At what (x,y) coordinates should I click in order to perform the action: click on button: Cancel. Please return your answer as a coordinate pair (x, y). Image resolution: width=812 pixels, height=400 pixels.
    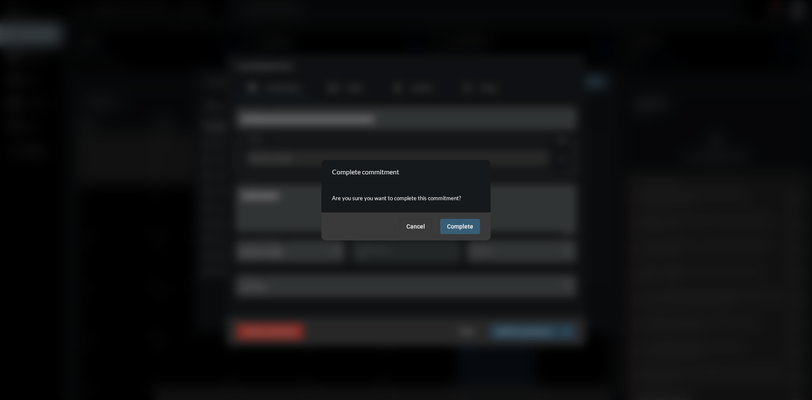
    Looking at the image, I should click on (416, 226).